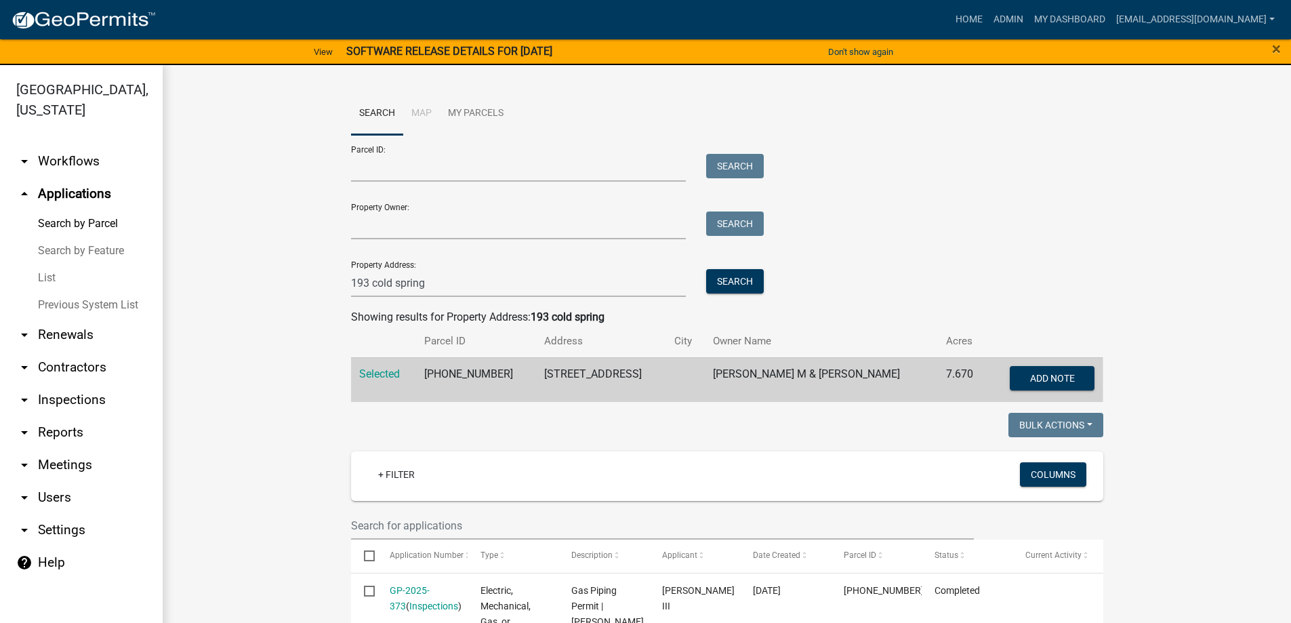 Image resolution: width=1291 pixels, height=623 pixels. Describe the element at coordinates (1053, 474) in the screenshot. I see `button: Columns` at that location.